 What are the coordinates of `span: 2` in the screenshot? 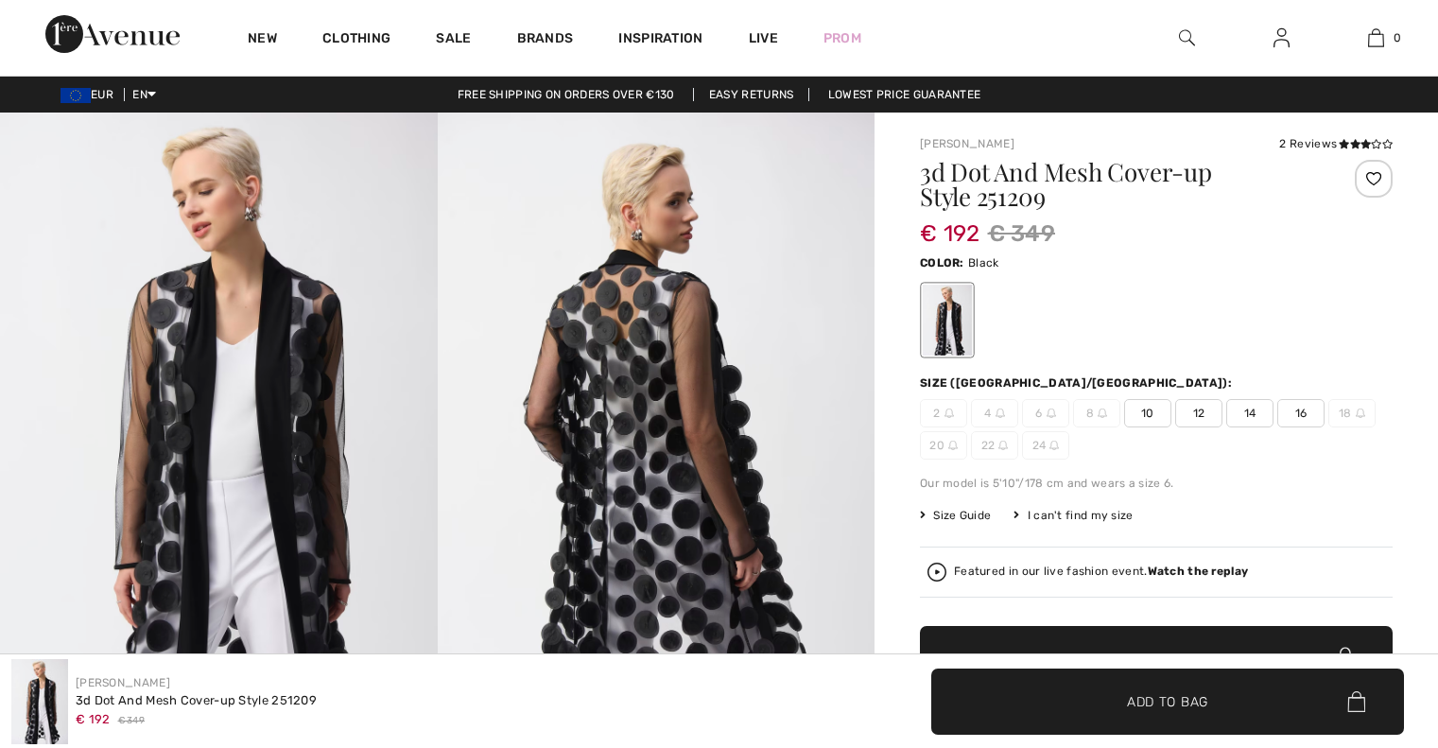 It's located at (944, 413).